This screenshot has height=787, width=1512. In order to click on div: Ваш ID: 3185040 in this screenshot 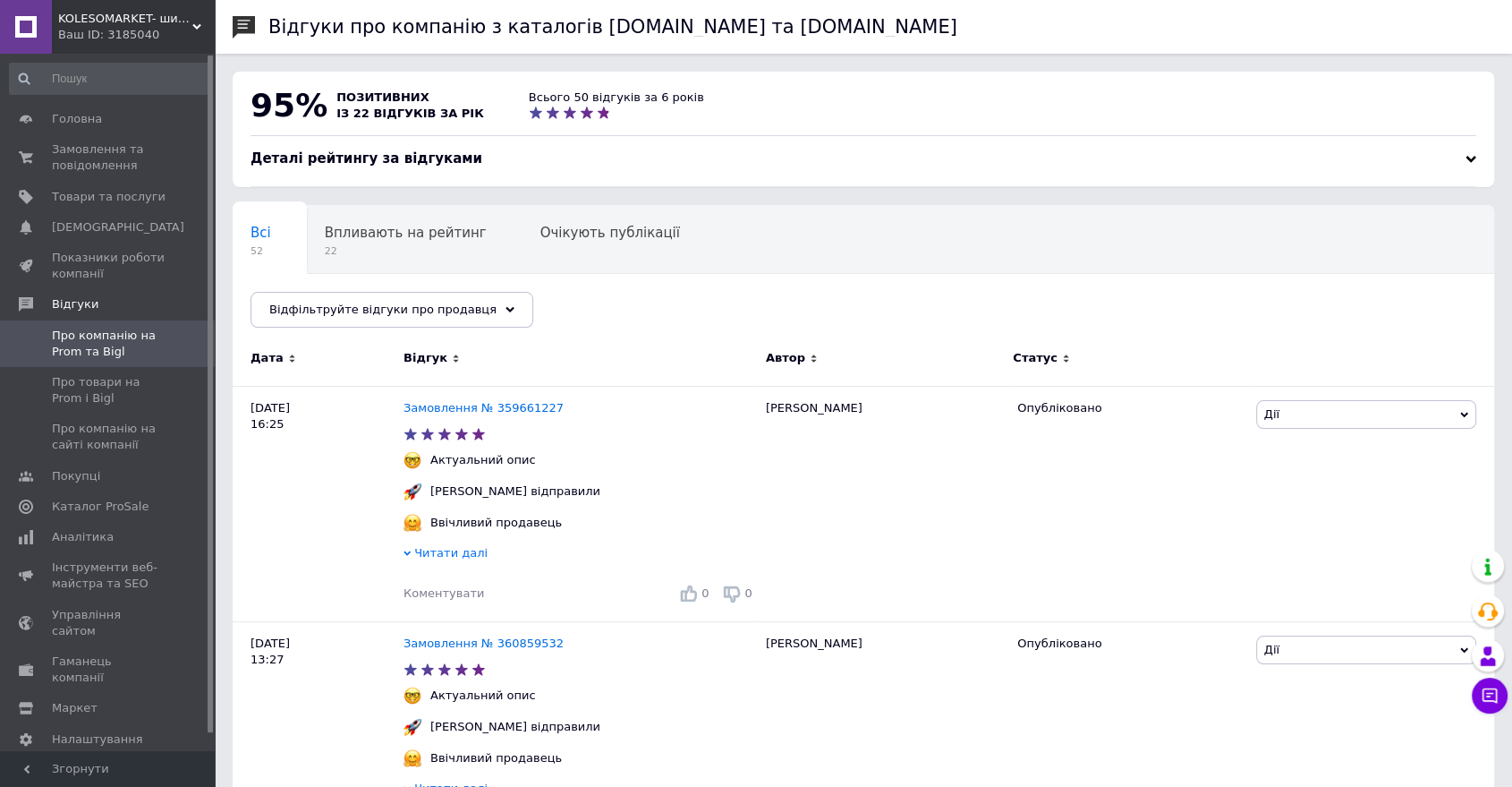, I will do `click(136, 35)`.